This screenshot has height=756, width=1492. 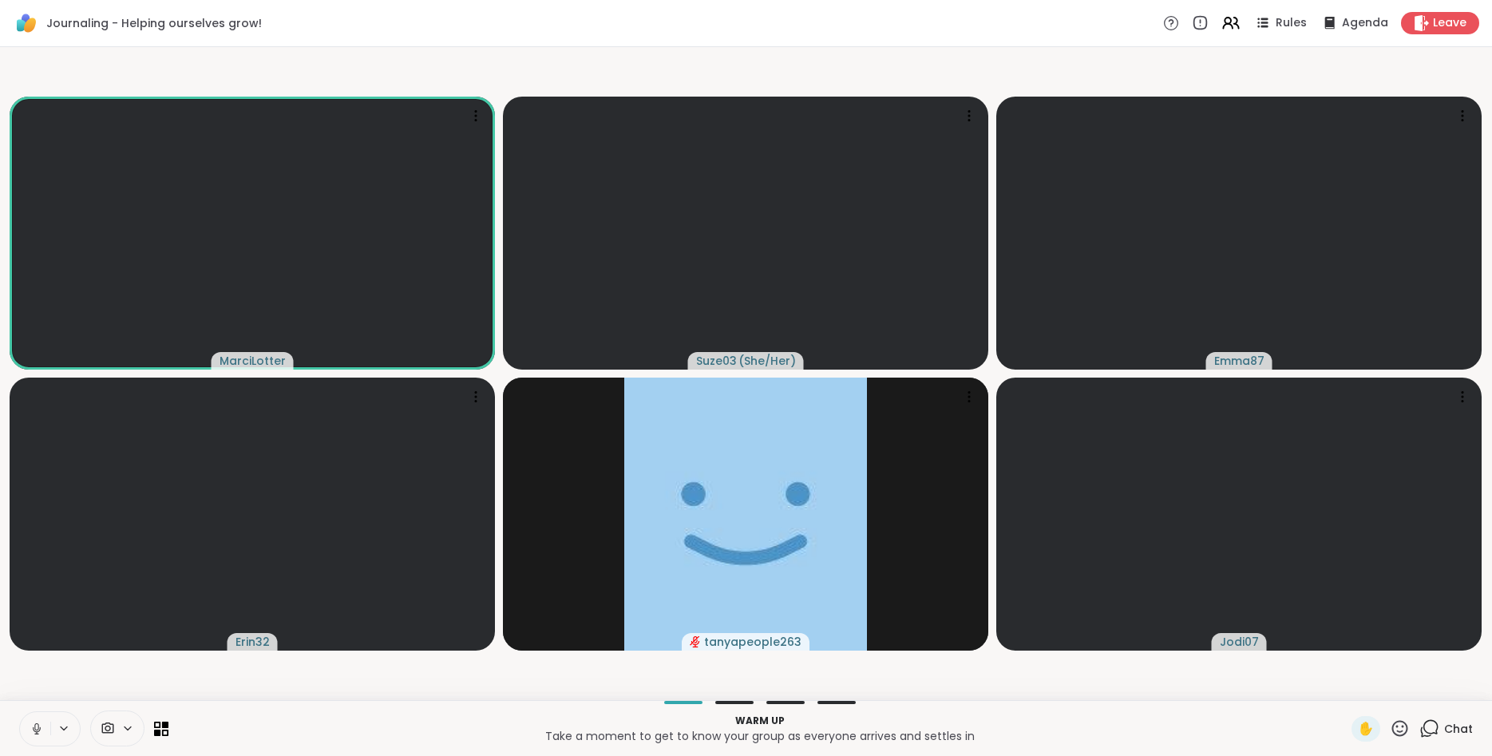 I want to click on span: Journaling - Helping ourselves grow!, so click(x=154, y=23).